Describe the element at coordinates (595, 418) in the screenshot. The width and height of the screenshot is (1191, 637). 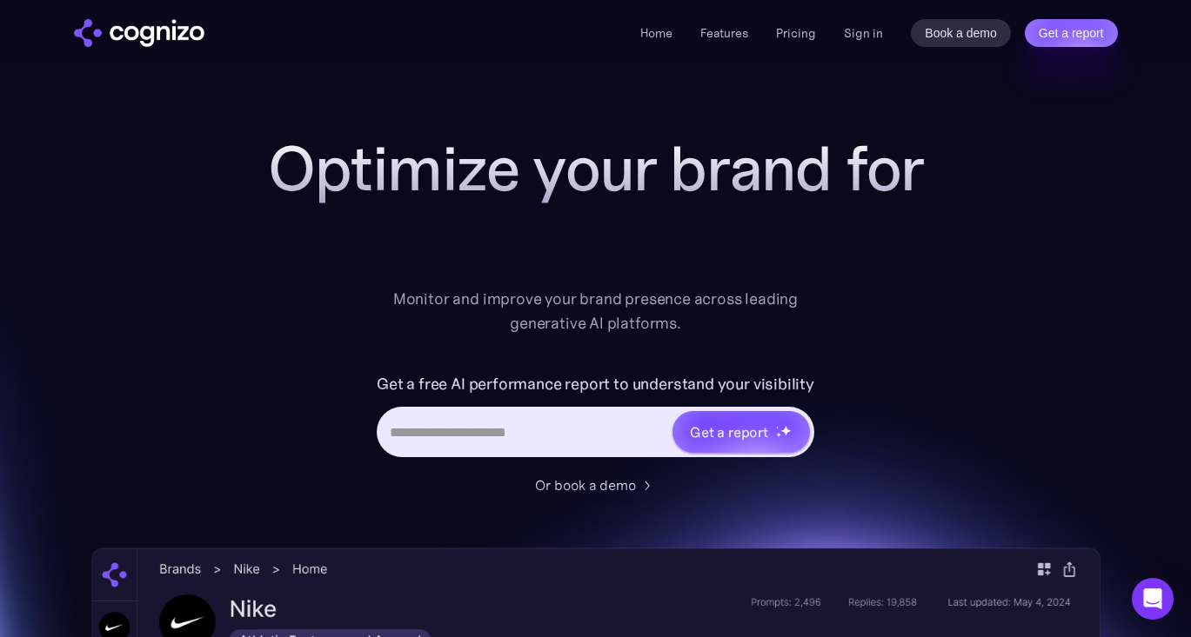
I see `form: Hero URL Input Form` at that location.